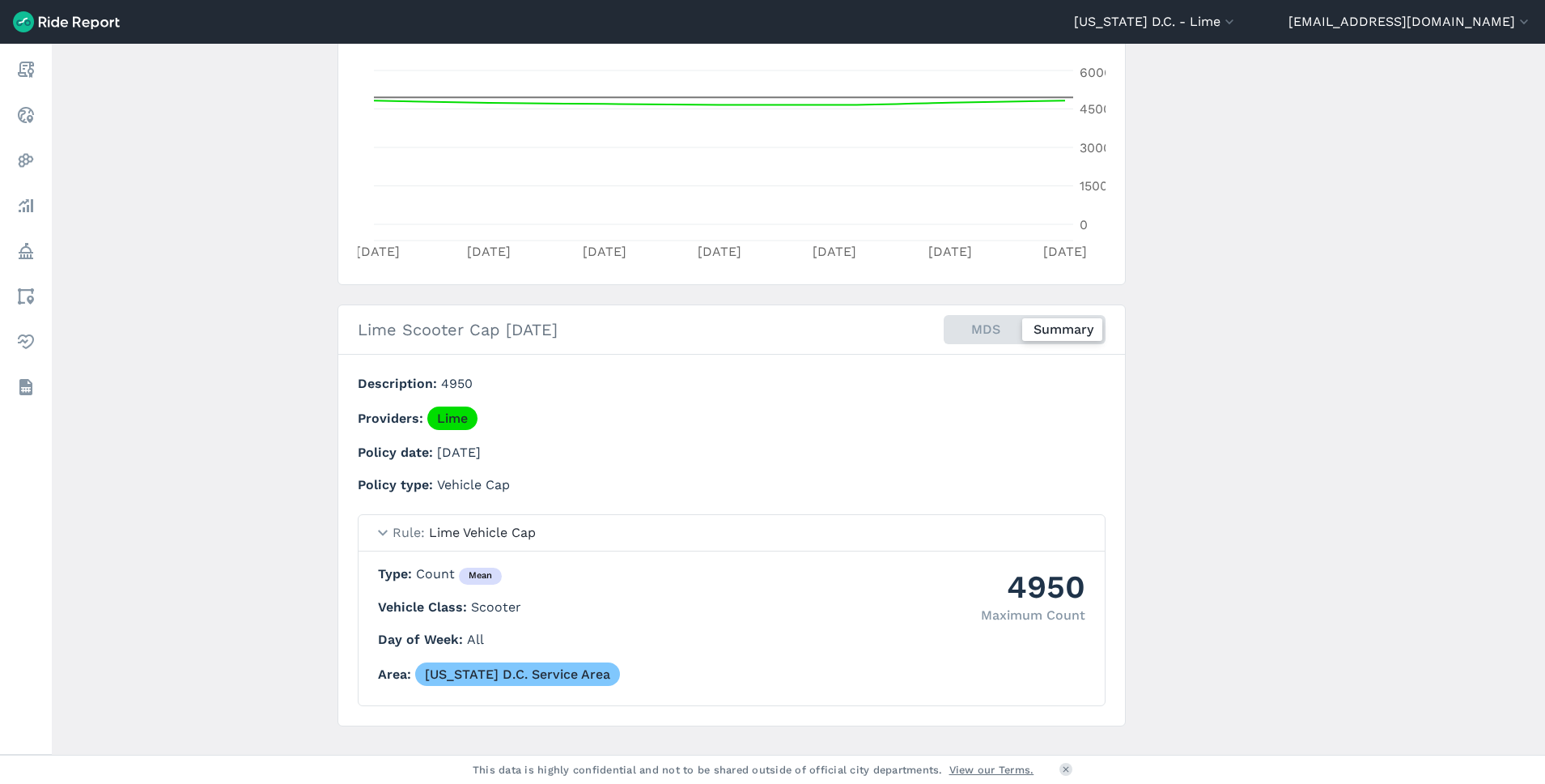 Image resolution: width=1545 pixels, height=784 pixels. Describe the element at coordinates (26, 160) in the screenshot. I see `a: Heatmaps` at that location.